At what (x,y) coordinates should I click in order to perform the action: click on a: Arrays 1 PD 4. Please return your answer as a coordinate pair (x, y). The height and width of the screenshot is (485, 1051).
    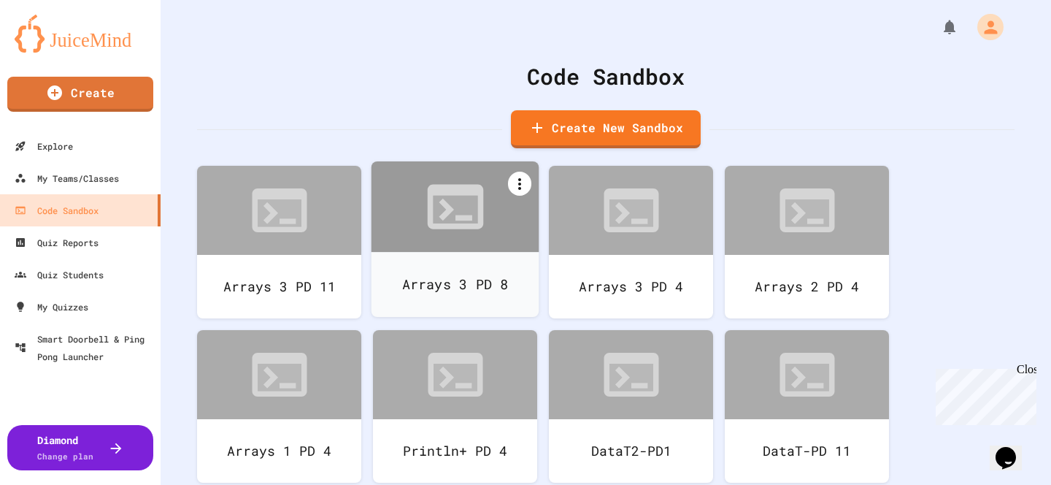
    Looking at the image, I should click on (279, 406).